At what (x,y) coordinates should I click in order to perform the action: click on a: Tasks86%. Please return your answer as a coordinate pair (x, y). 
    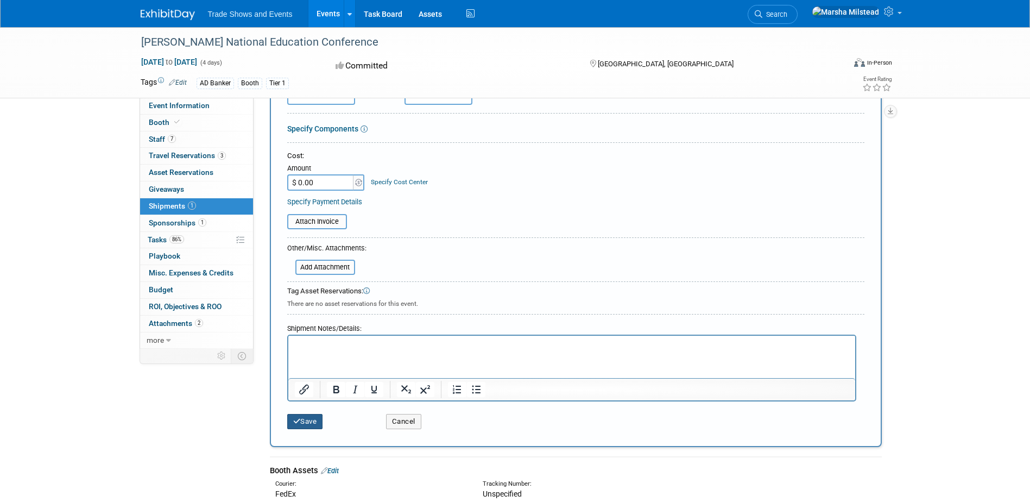
    Looking at the image, I should click on (196, 240).